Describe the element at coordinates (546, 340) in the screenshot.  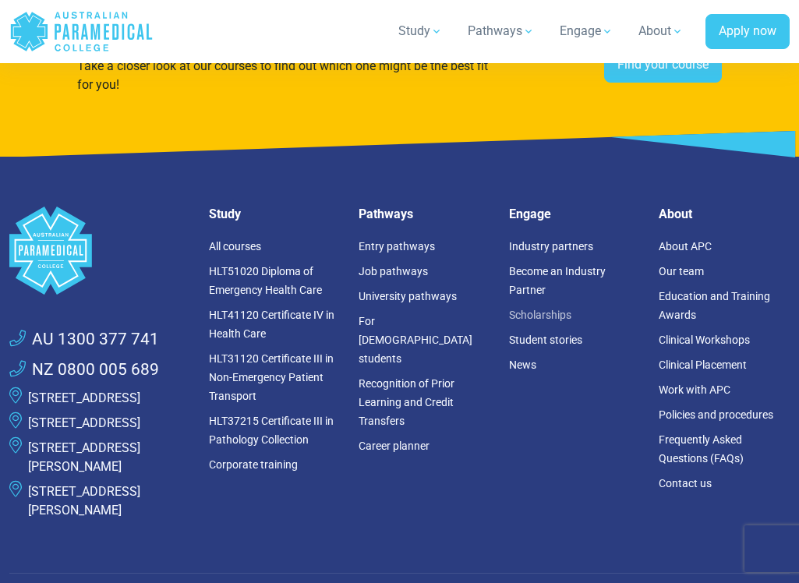
I see `a: Student stories` at that location.